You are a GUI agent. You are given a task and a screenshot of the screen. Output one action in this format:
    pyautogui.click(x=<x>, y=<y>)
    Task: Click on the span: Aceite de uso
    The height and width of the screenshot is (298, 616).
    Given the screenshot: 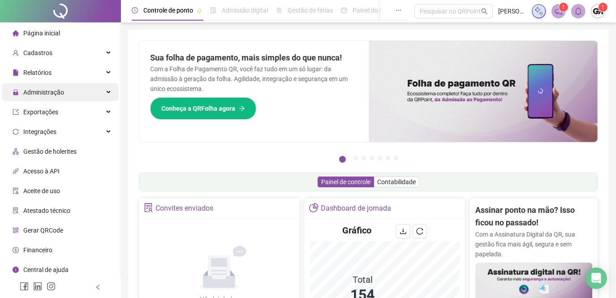 What is the action you would take?
    pyautogui.click(x=42, y=191)
    